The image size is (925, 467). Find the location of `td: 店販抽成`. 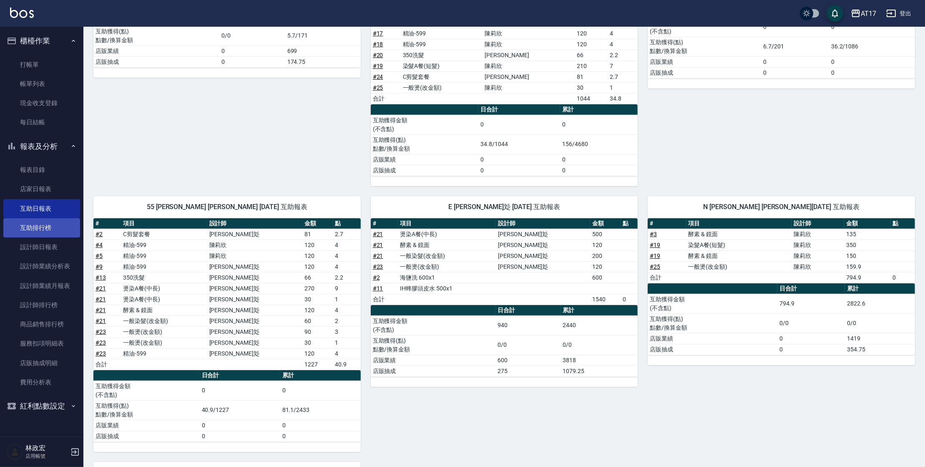

td: 店販抽成 is located at coordinates (433, 371).